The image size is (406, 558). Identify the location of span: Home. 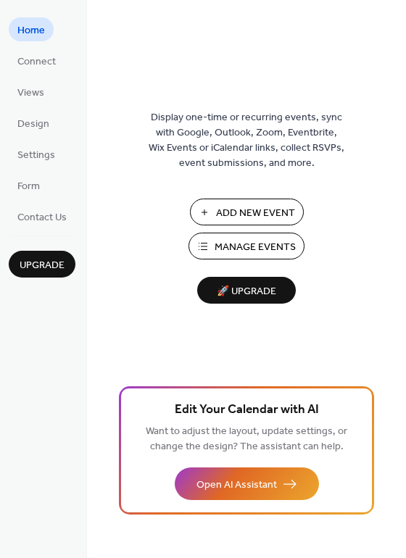
(31, 30).